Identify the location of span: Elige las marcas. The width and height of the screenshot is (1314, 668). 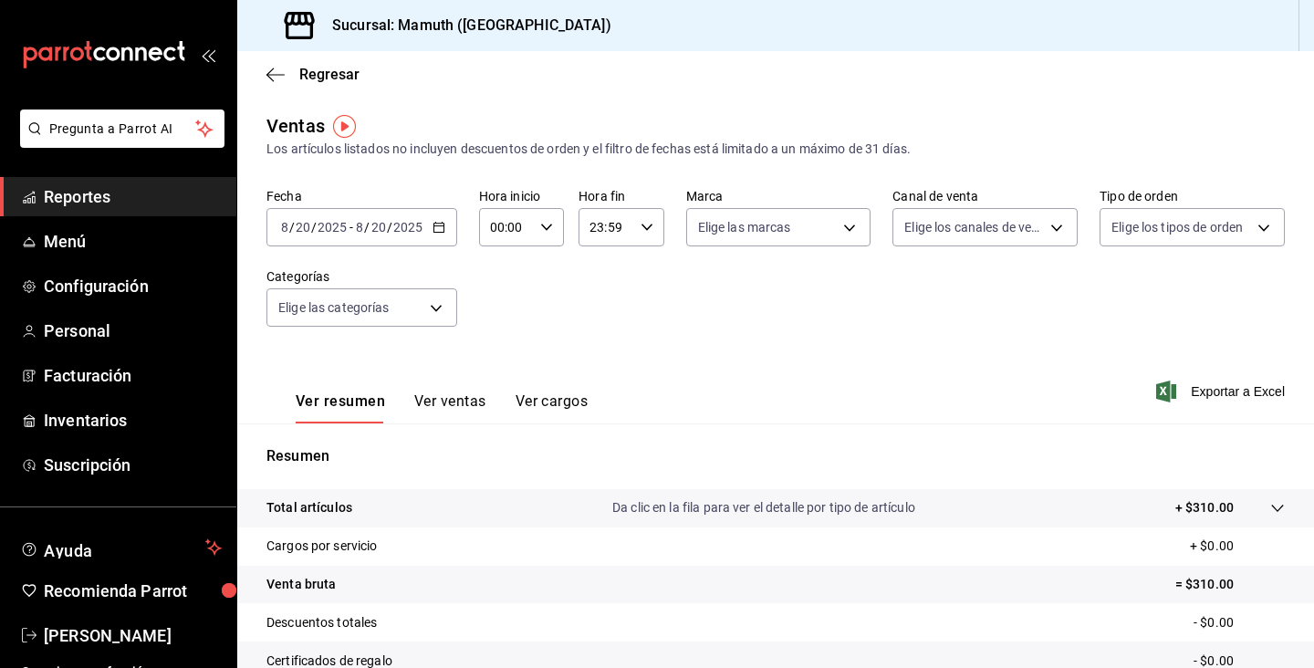
(744, 227).